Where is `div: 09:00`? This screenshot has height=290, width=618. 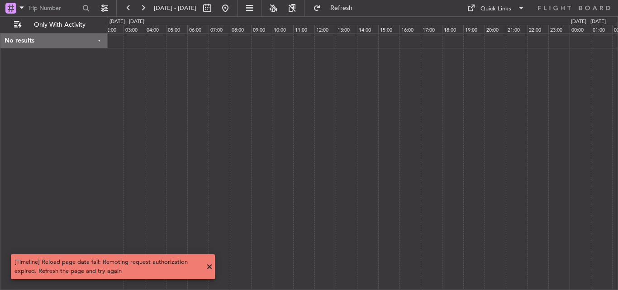
div: 09:00 is located at coordinates (262, 29).